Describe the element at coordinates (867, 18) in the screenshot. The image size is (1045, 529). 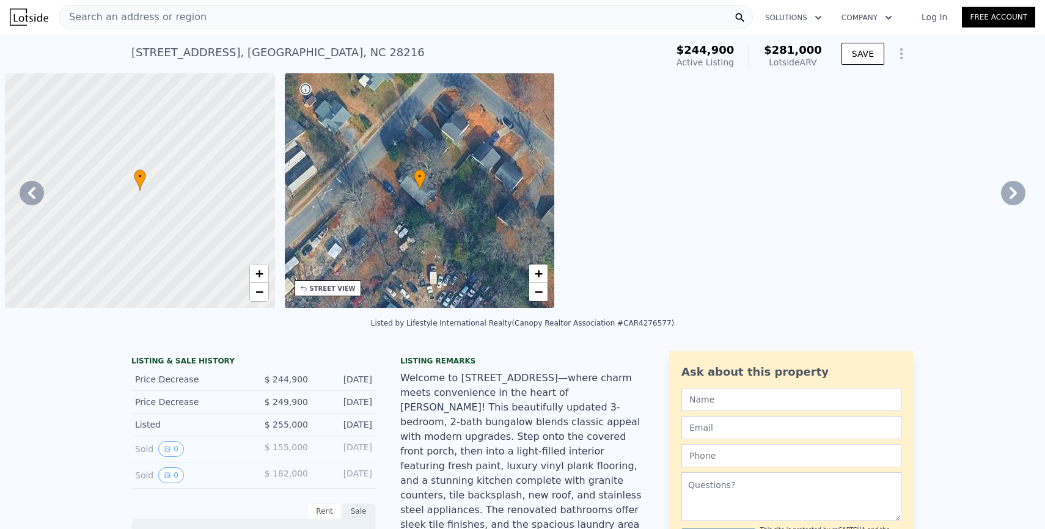
I see `button: Company` at that location.